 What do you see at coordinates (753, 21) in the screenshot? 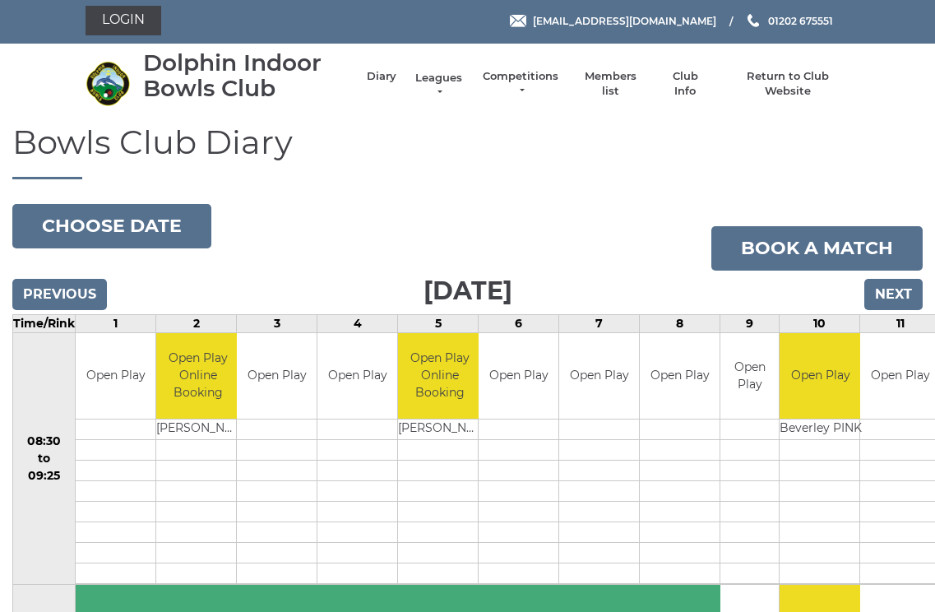
I see `img: Phone us` at bounding box center [753, 21].